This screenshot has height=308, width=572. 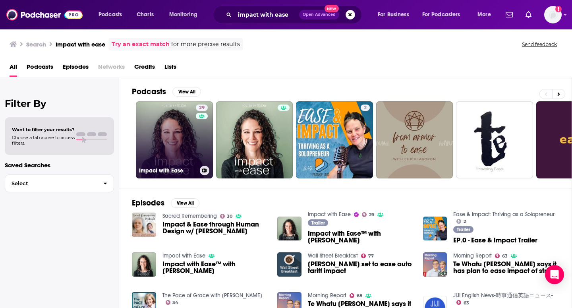 I want to click on a: Try an exact match, so click(x=141, y=44).